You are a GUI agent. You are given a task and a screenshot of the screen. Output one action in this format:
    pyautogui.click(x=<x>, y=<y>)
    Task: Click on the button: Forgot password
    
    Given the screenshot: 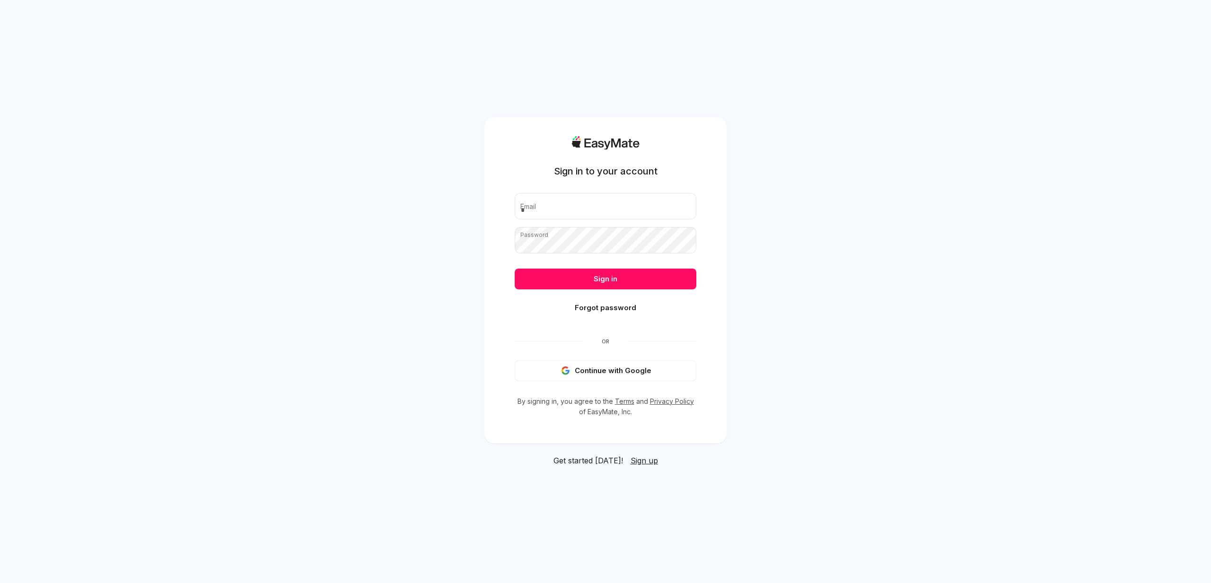 What is the action you would take?
    pyautogui.click(x=605, y=308)
    